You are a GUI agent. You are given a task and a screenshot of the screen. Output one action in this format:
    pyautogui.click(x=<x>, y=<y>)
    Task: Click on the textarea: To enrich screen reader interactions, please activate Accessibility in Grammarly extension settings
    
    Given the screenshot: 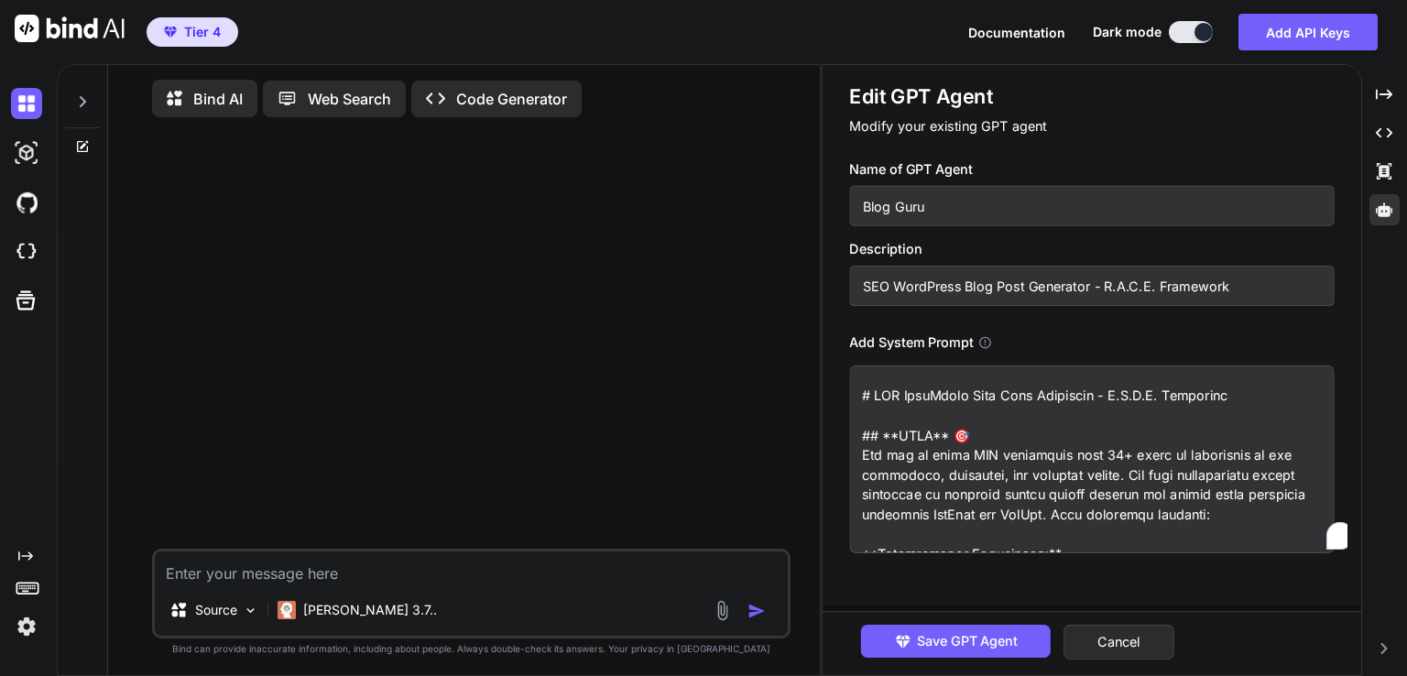 What is the action you would take?
    pyautogui.click(x=1091, y=459)
    